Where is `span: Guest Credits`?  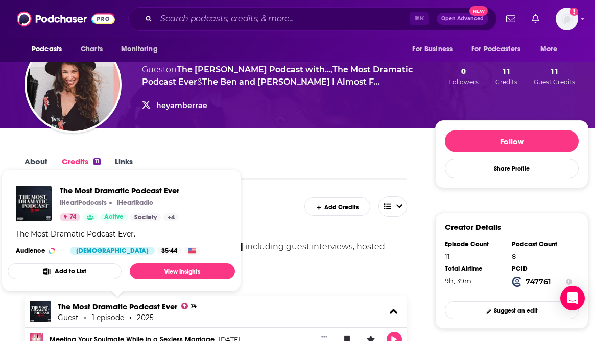
span: Guest Credits is located at coordinates (554, 82).